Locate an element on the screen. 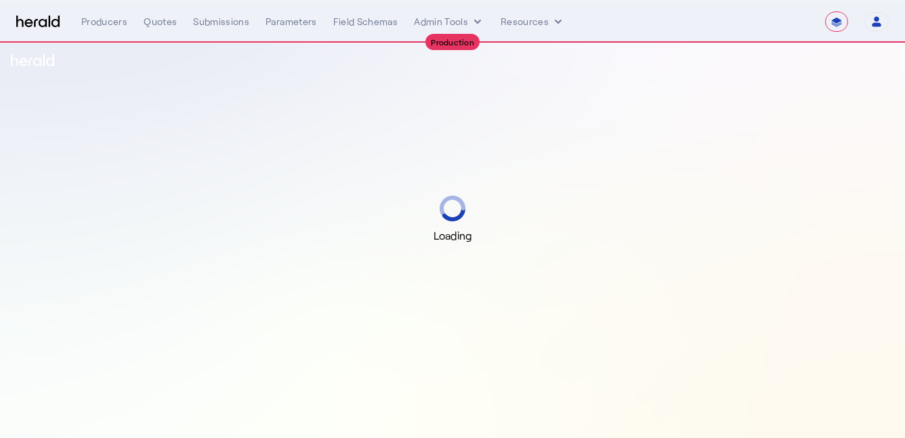  button: internal dropdown menu is located at coordinates (449, 22).